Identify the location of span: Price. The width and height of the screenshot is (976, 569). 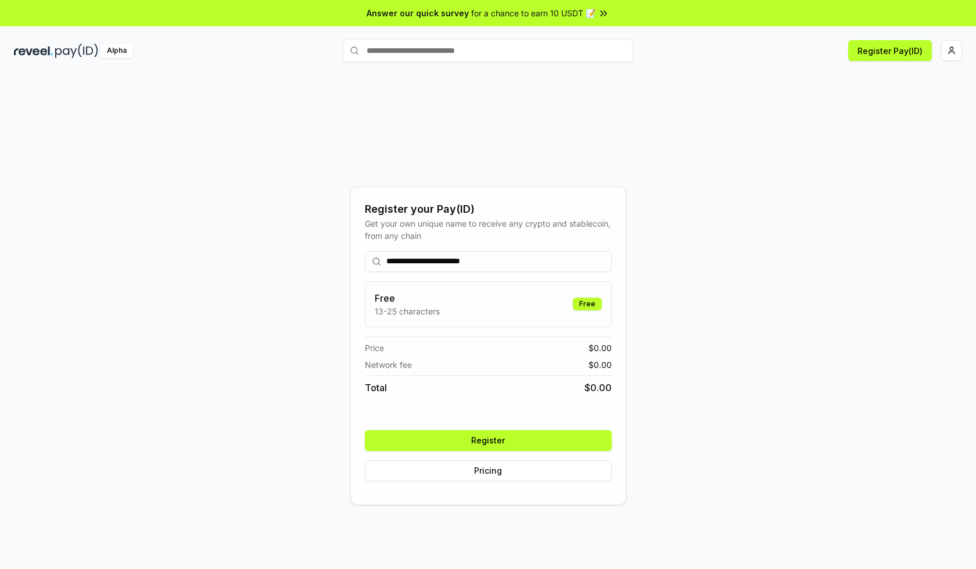
(374, 347).